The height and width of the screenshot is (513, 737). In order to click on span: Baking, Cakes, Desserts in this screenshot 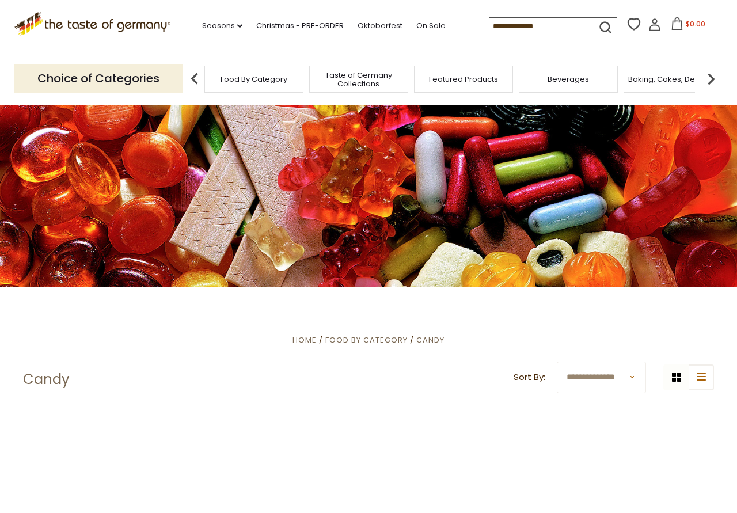, I will do `click(673, 79)`.